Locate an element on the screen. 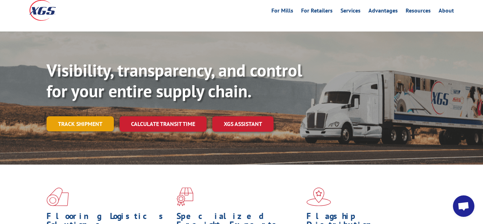 Image resolution: width=483 pixels, height=224 pixels. a: Advantages is located at coordinates (383, 12).